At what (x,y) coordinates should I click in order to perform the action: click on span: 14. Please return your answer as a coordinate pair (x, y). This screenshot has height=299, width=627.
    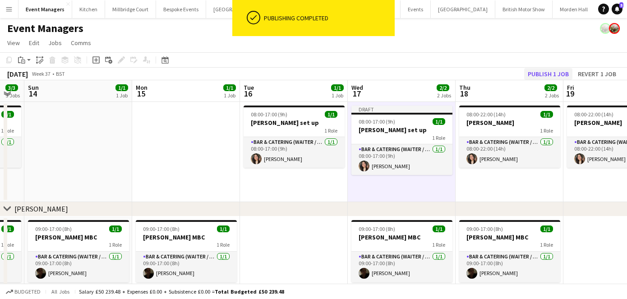
    Looking at the image, I should click on (32, 93).